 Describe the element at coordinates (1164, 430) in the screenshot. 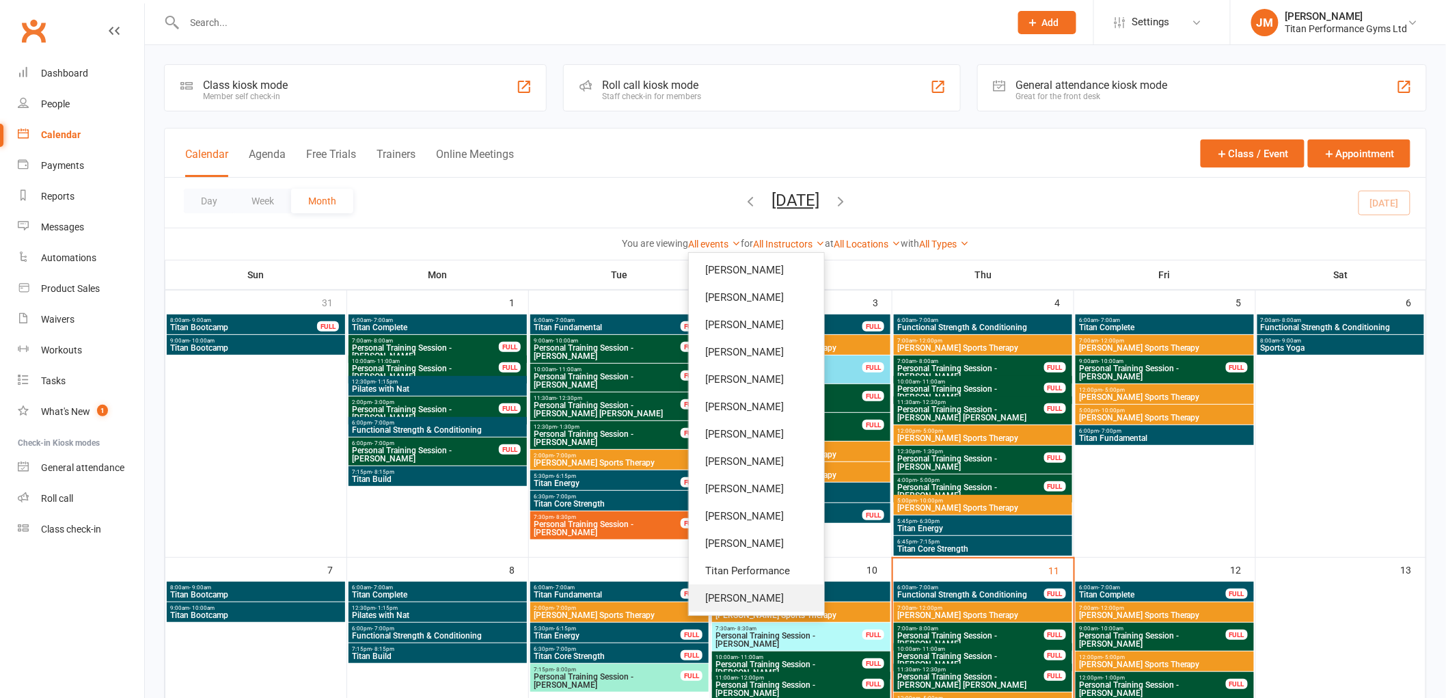

I see `span: 6:00pm` at that location.